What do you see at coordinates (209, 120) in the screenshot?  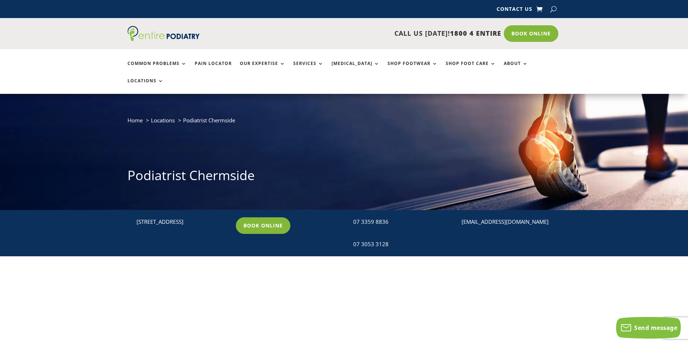 I see `span: Podiatrist Chermside` at bounding box center [209, 120].